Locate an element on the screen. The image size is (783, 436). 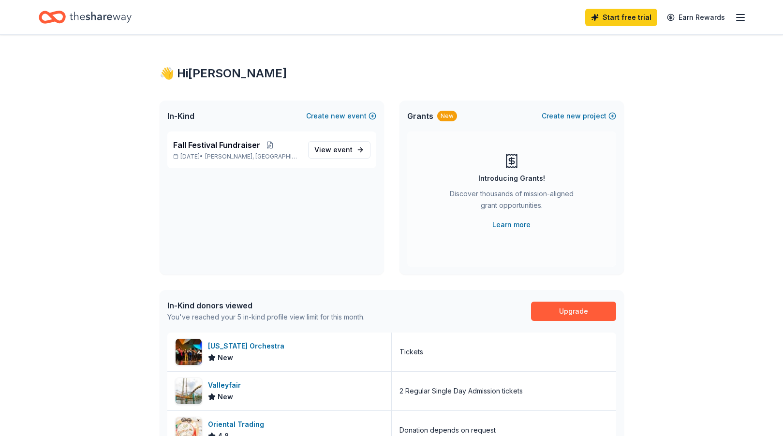
a: View event is located at coordinates (339, 150).